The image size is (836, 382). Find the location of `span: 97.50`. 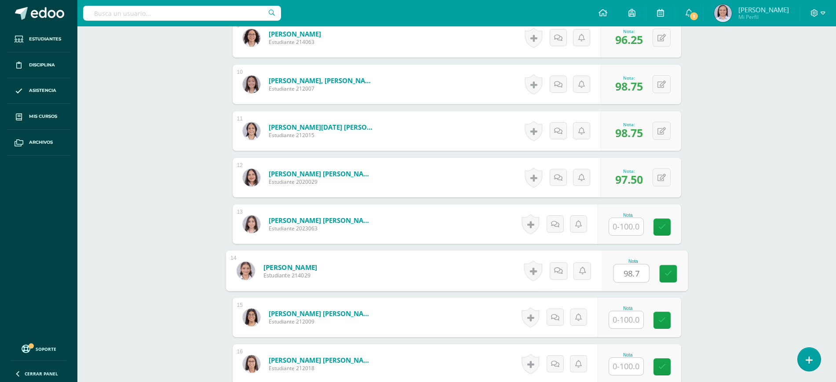

span: 97.50 is located at coordinates (629, 179).